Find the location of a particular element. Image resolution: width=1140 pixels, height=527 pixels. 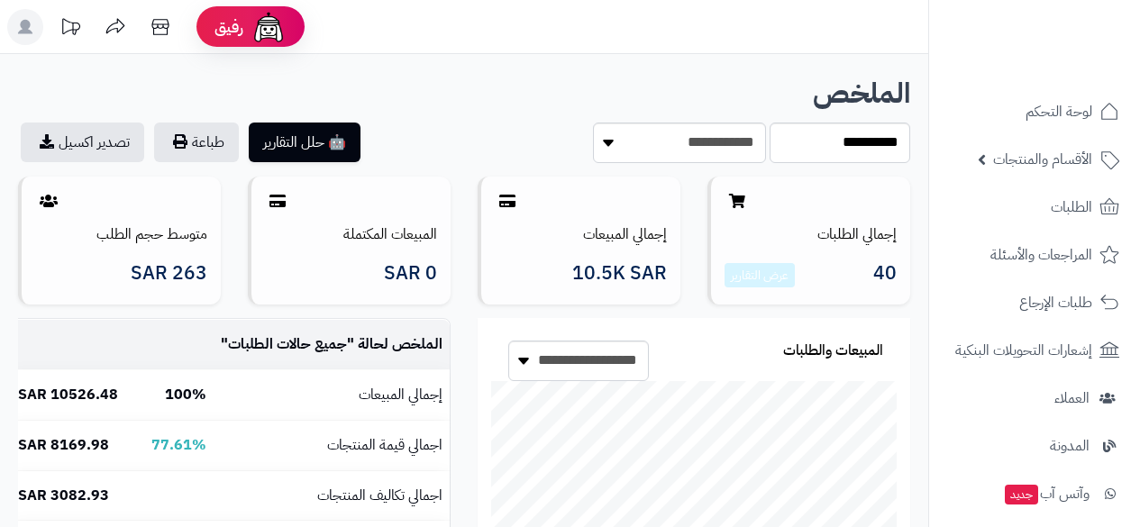

span: 10.5K SAR is located at coordinates (619, 273).